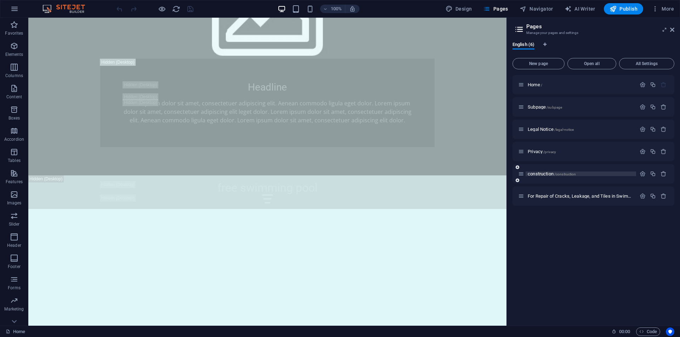 The image size is (680, 337). I want to click on h6: Session time, so click(620, 332).